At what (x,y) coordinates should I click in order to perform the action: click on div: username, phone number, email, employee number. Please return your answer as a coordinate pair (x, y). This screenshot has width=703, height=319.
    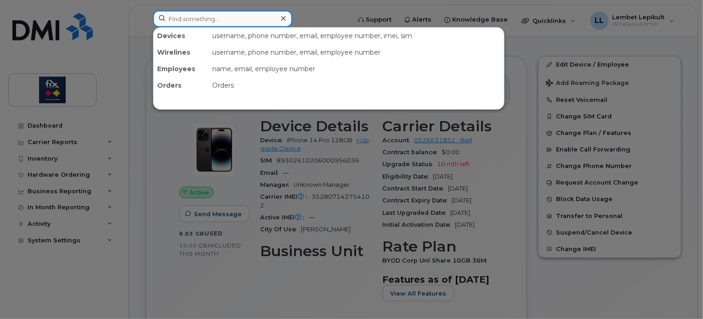
    Looking at the image, I should click on (356, 52).